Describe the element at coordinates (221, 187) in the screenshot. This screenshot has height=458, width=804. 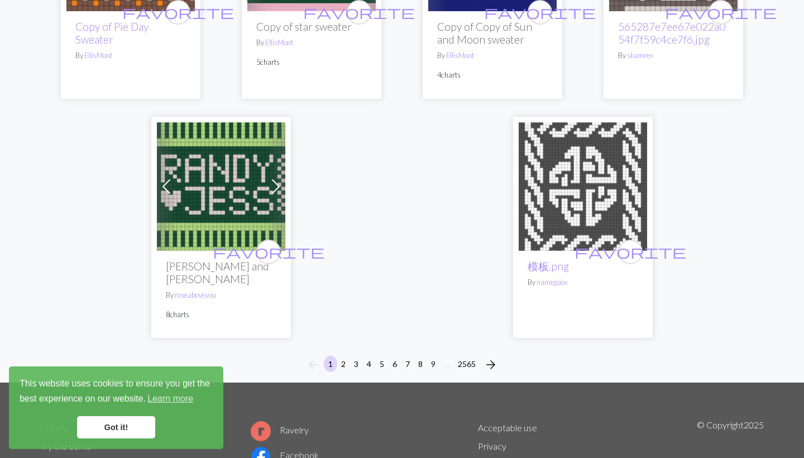
I see `img: (Completed, locked) R - Chart A (Front Cuff)` at that location.